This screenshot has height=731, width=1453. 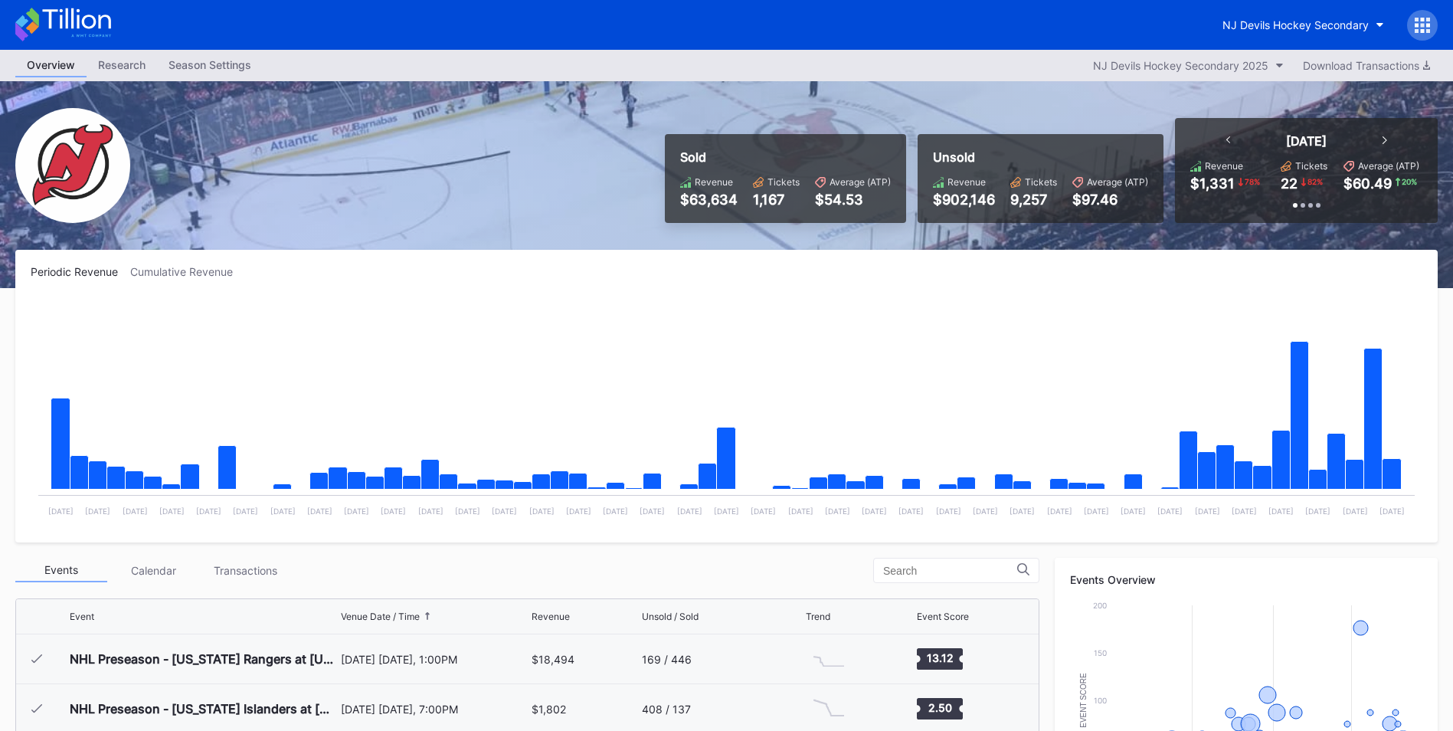 I want to click on div: NJ Devils Hockey Secondary 2025, so click(x=1180, y=65).